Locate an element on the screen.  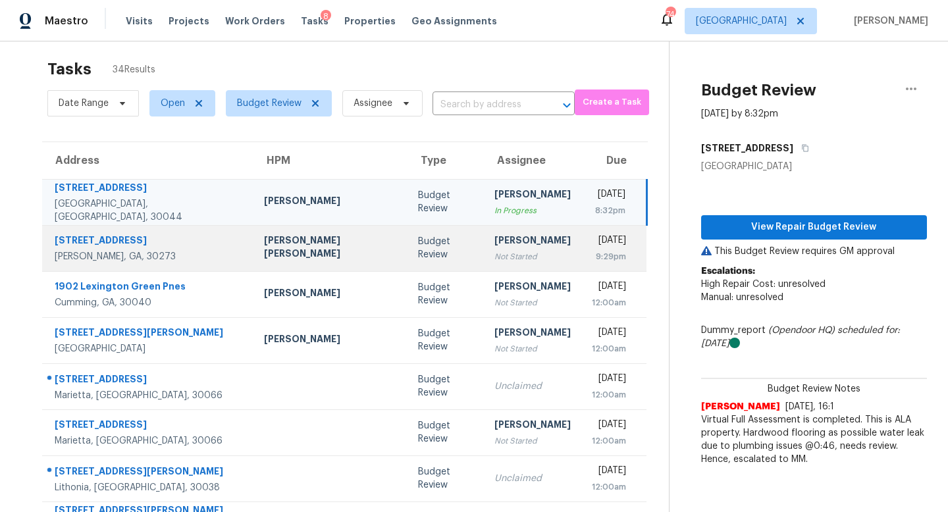
th: Type is located at coordinates (446, 161).